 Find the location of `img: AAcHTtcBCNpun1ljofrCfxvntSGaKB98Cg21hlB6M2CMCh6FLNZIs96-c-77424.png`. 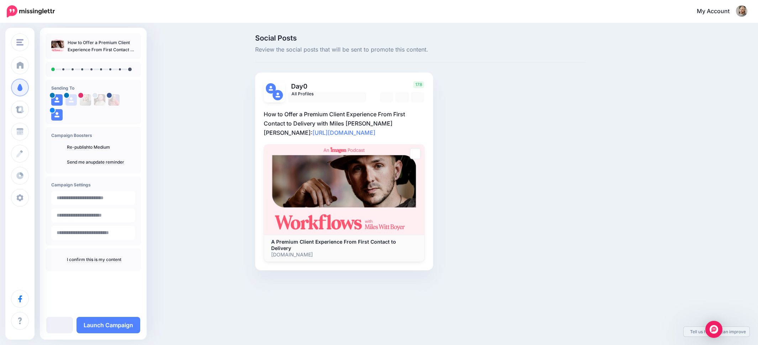

img: AAcHTtcBCNpun1ljofrCfxvntSGaKB98Cg21hlB6M2CMCh6FLNZIs96-c-77424.png is located at coordinates (100, 100).